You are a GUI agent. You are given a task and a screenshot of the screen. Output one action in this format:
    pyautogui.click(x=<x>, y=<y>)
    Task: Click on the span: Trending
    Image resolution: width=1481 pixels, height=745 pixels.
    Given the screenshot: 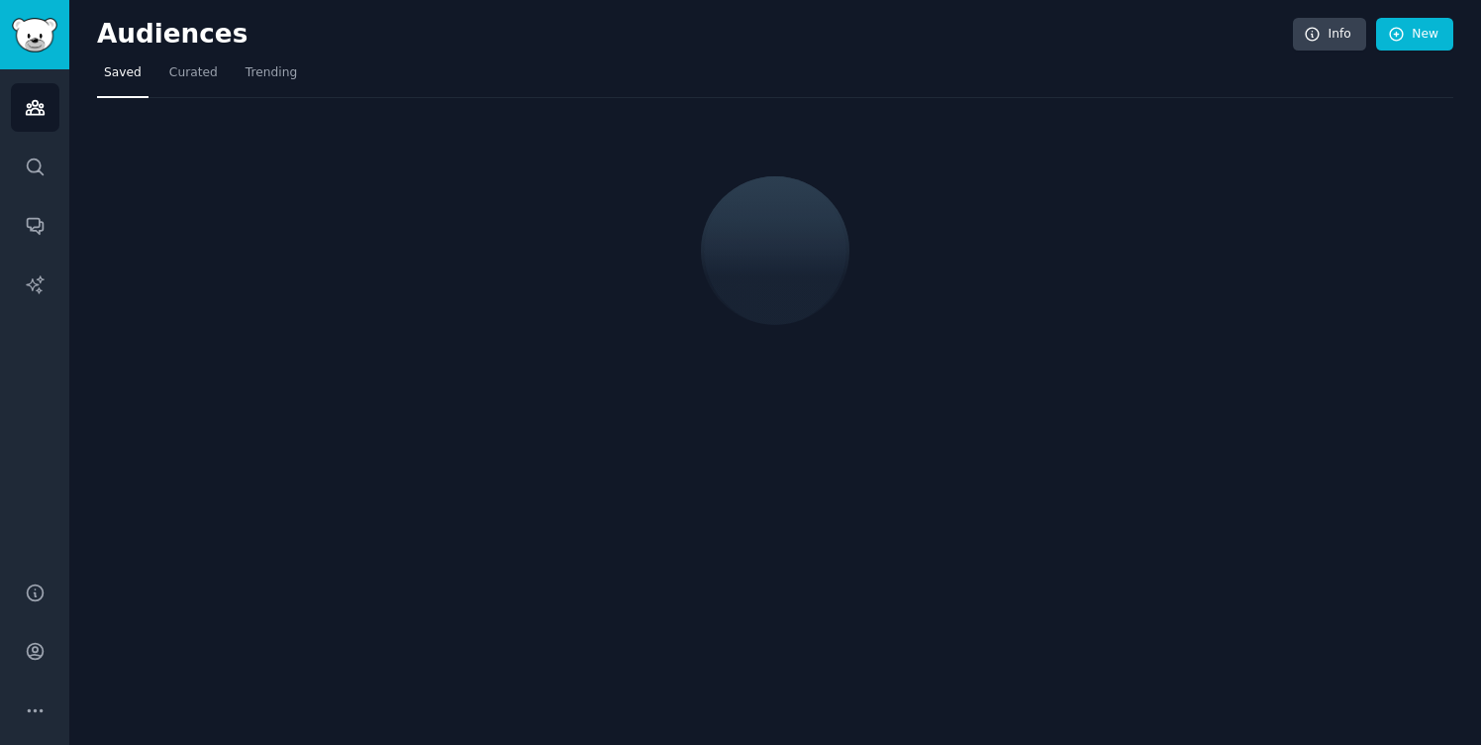 What is the action you would take?
    pyautogui.click(x=271, y=73)
    